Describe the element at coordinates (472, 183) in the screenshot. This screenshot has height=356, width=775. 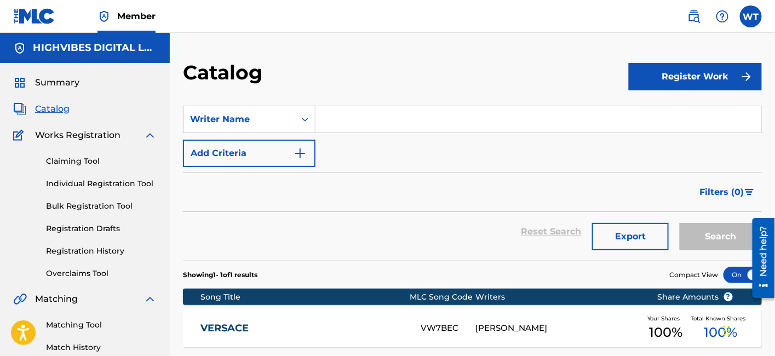
I see `form: Search Form` at that location.